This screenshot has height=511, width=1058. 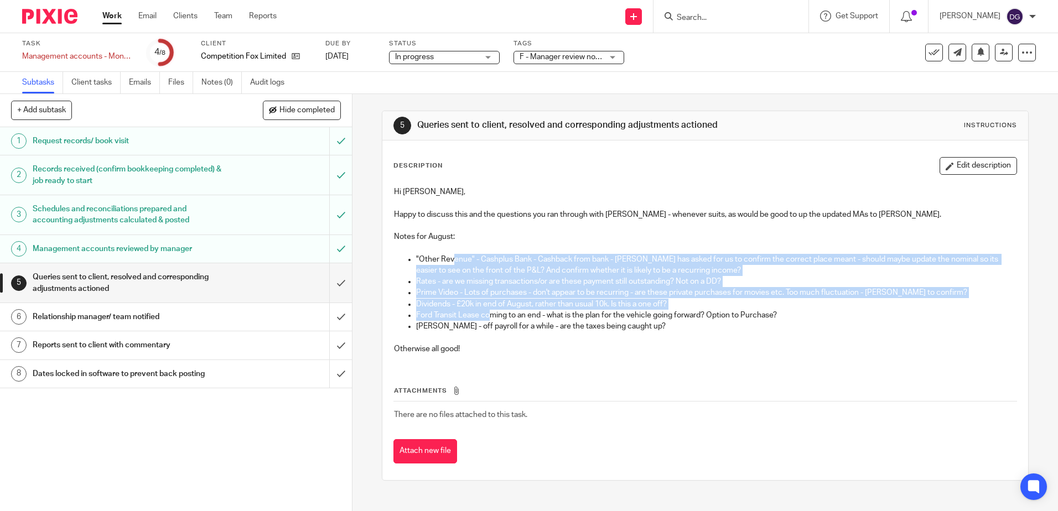 I want to click on a: Audit logs, so click(x=271, y=82).